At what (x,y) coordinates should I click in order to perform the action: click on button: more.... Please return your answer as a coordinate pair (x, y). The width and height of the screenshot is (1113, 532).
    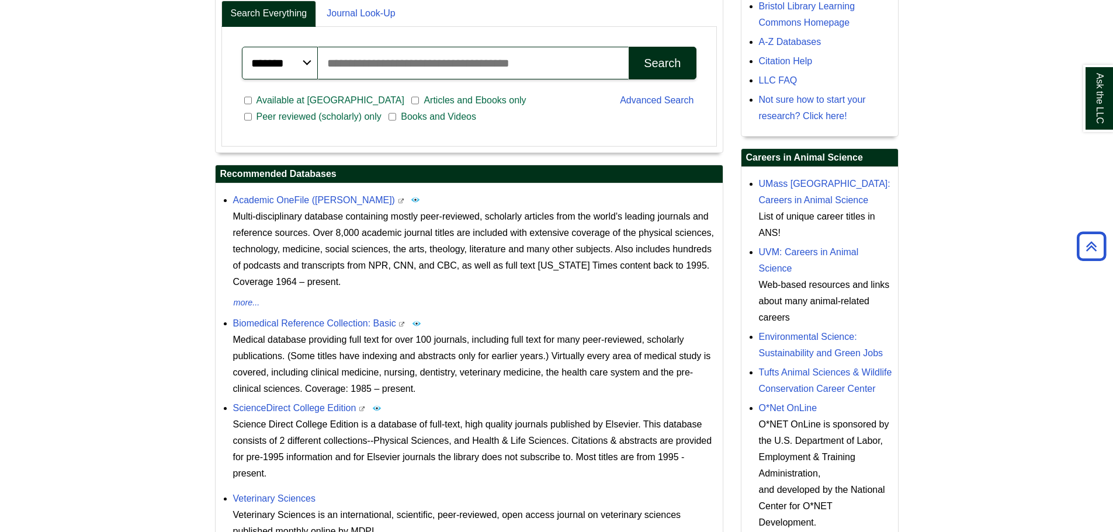
    Looking at the image, I should click on (247, 303).